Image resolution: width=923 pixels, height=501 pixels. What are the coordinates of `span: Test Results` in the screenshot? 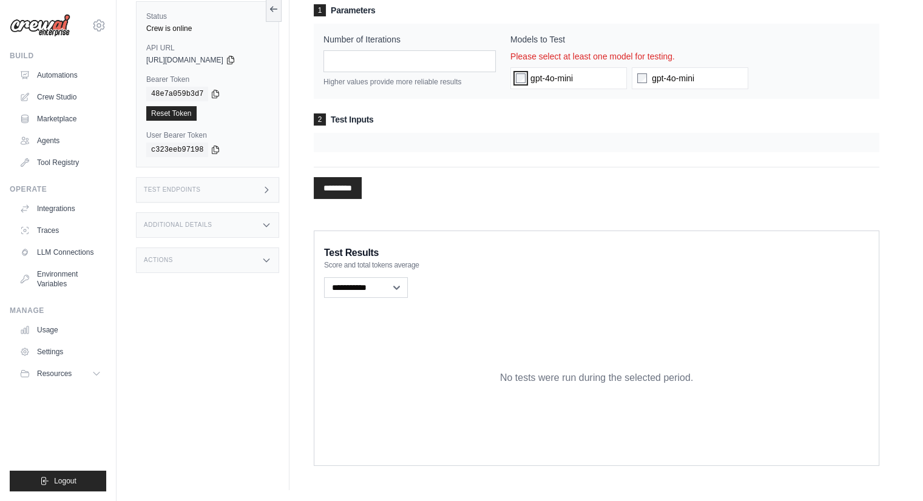 It's located at (351, 253).